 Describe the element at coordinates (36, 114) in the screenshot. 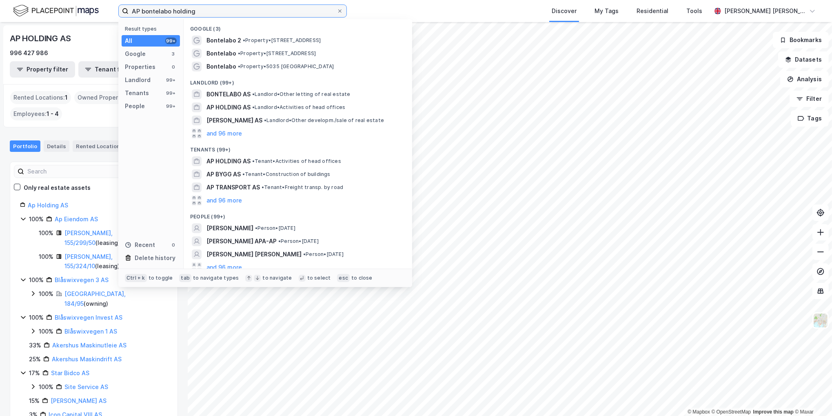

I see `div: Employees :` at that location.